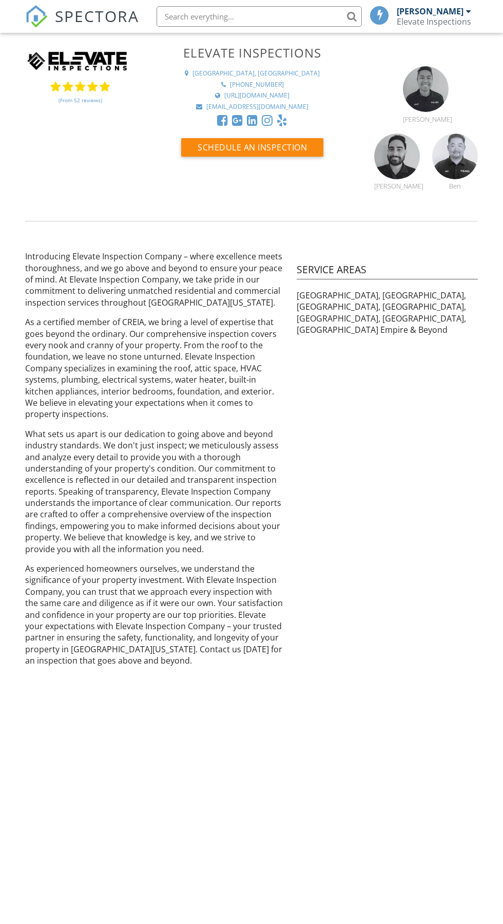 This screenshot has height=924, width=503. Describe the element at coordinates (97, 16) in the screenshot. I see `span: SPECTORA` at that location.